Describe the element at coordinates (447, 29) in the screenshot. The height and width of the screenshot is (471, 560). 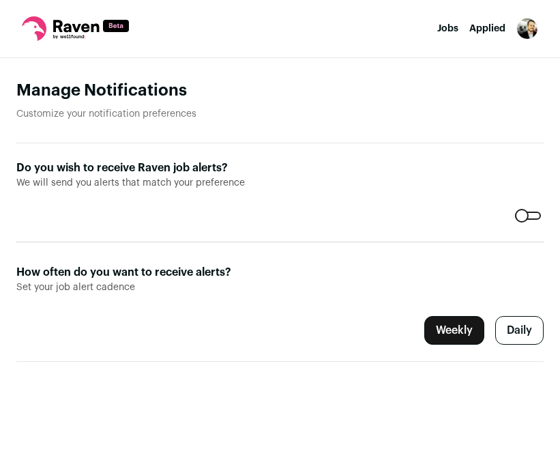
I see `a: Jobs` at that location.